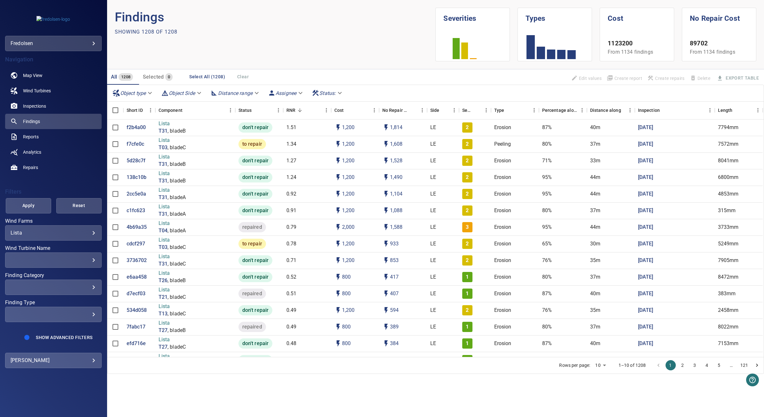  Describe the element at coordinates (139, 110) in the screenshot. I see `div: Short ID` at that location.